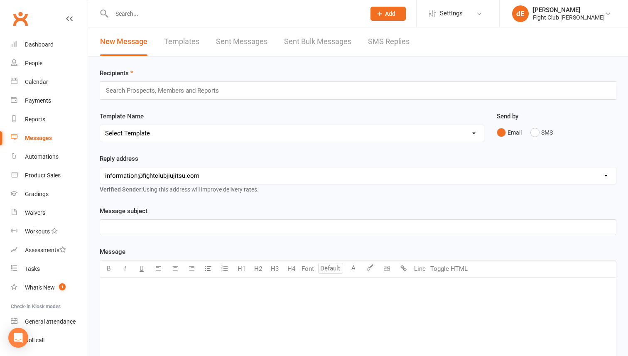 The height and width of the screenshot is (356, 628). What do you see at coordinates (451, 13) in the screenshot?
I see `span: Settings` at bounding box center [451, 13].